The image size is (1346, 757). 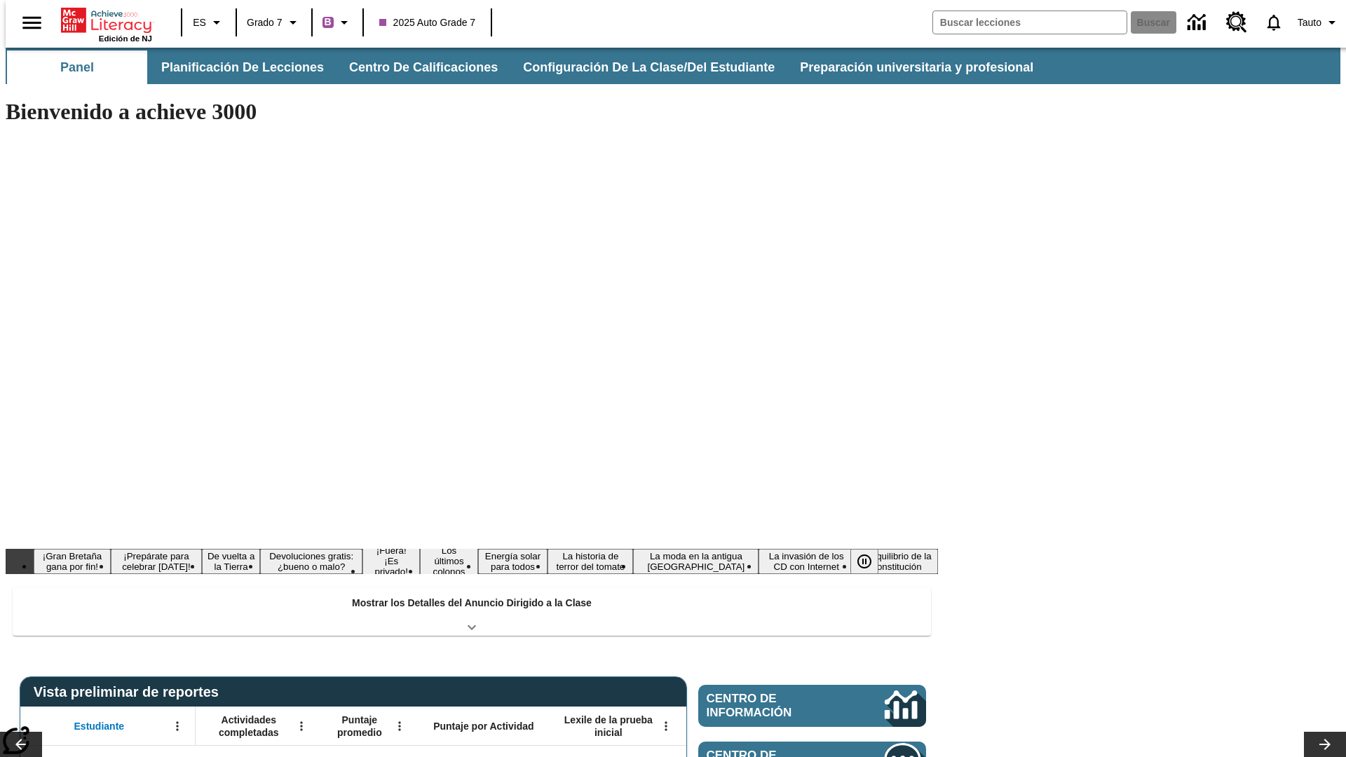 What do you see at coordinates (609, 726) in the screenshot?
I see `span: Lexile de la prueba inicial` at bounding box center [609, 726].